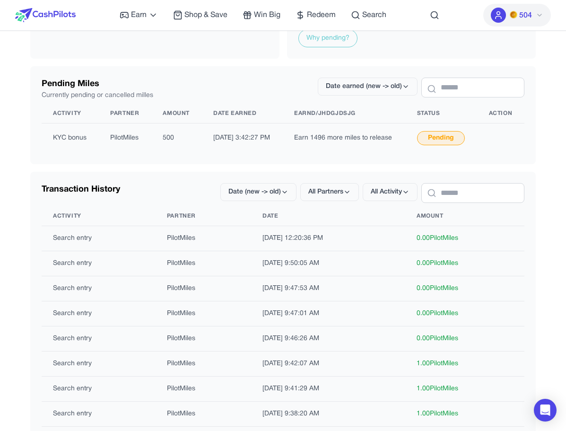 The image size is (566, 431). Describe the element at coordinates (386, 192) in the screenshot. I see `span: All Activity` at that location.